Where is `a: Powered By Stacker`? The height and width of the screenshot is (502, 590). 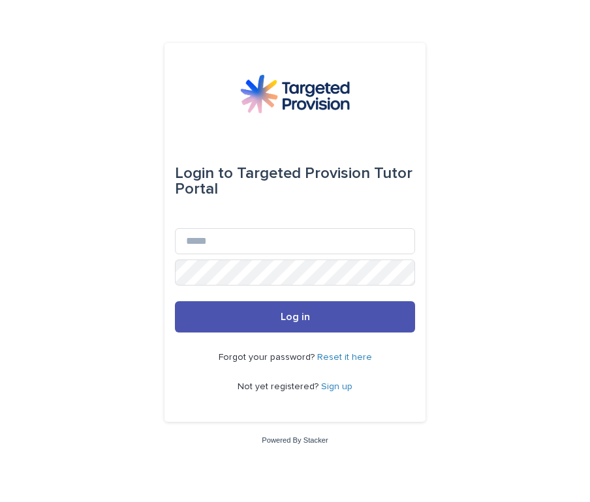 a: Powered By Stacker is located at coordinates (294, 440).